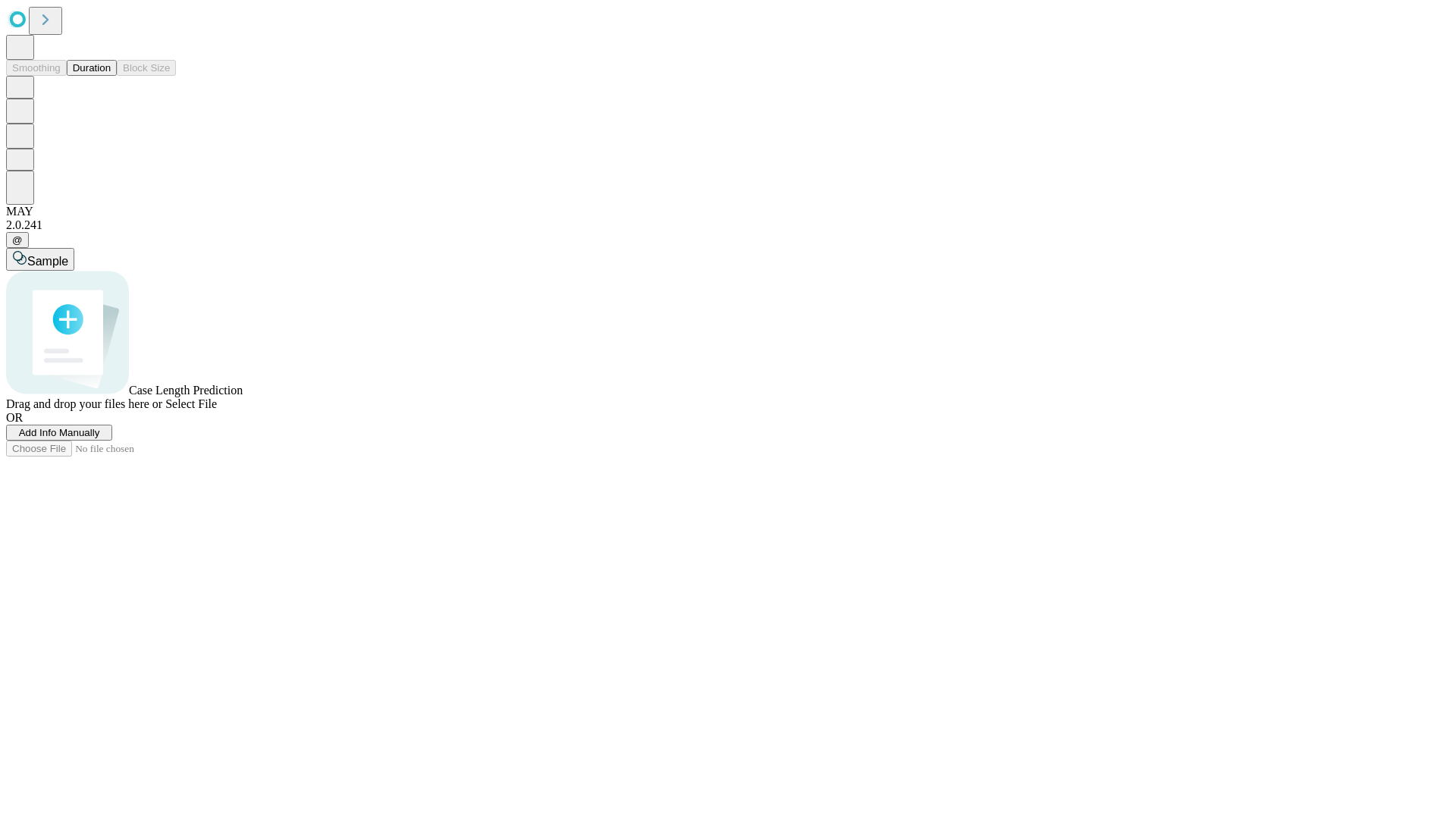  Describe the element at coordinates (47, 261) in the screenshot. I see `span: Sample` at that location.